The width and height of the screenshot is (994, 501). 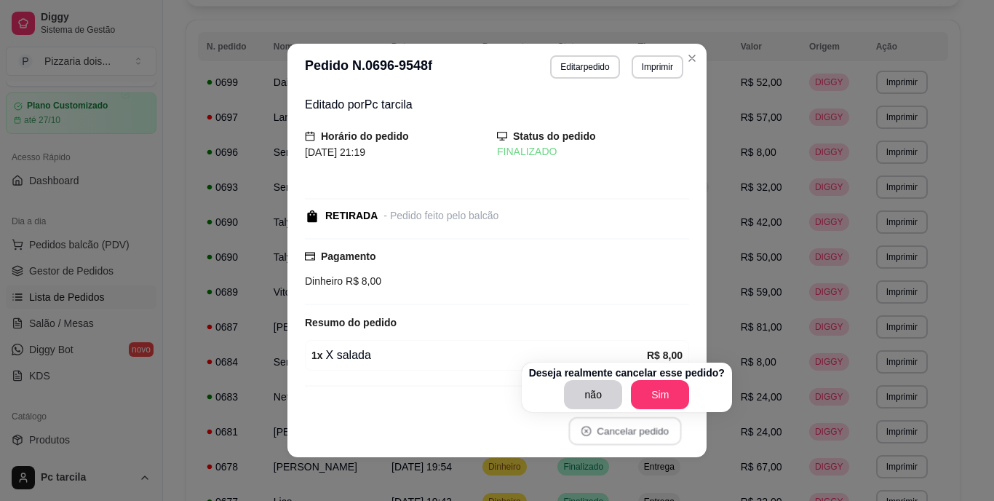 What do you see at coordinates (362, 281) in the screenshot?
I see `span: R$ 8,00` at bounding box center [362, 281].